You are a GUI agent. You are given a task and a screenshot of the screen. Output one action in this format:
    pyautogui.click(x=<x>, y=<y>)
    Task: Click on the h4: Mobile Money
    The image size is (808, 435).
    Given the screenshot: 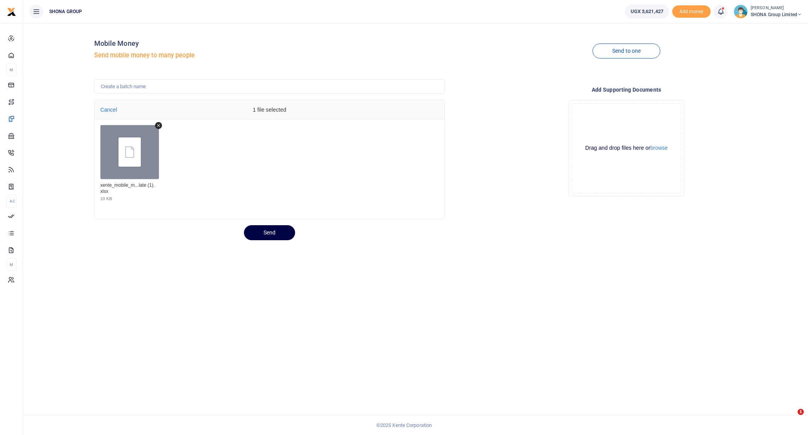 What is the action you would take?
    pyautogui.click(x=270, y=43)
    